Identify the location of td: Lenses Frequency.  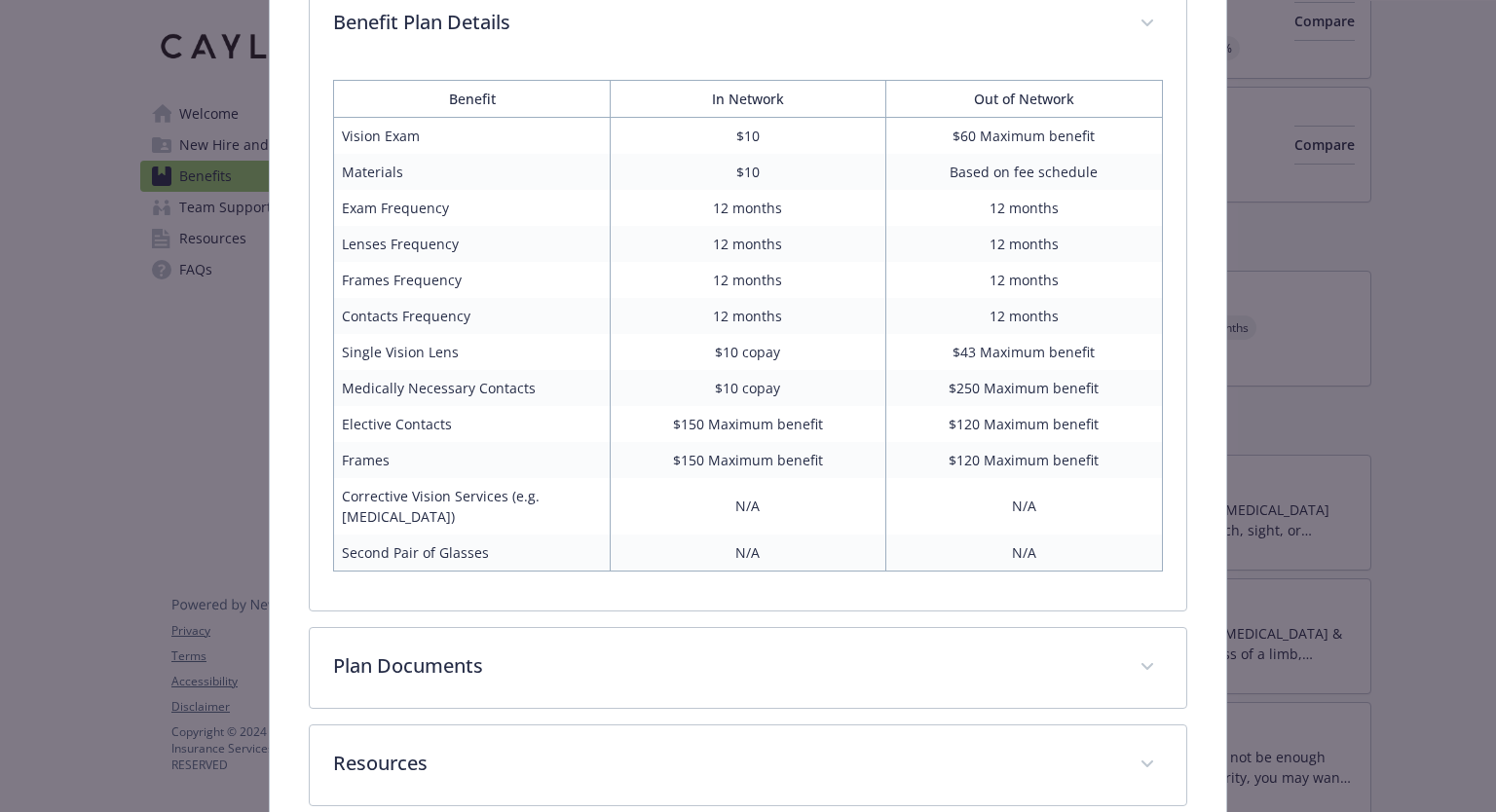
(471, 243).